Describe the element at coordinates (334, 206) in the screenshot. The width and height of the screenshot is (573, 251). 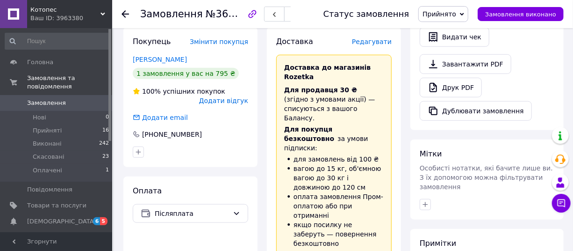
I see `li: оплата замовлення Пром-оплатою або при отриманні` at that location.